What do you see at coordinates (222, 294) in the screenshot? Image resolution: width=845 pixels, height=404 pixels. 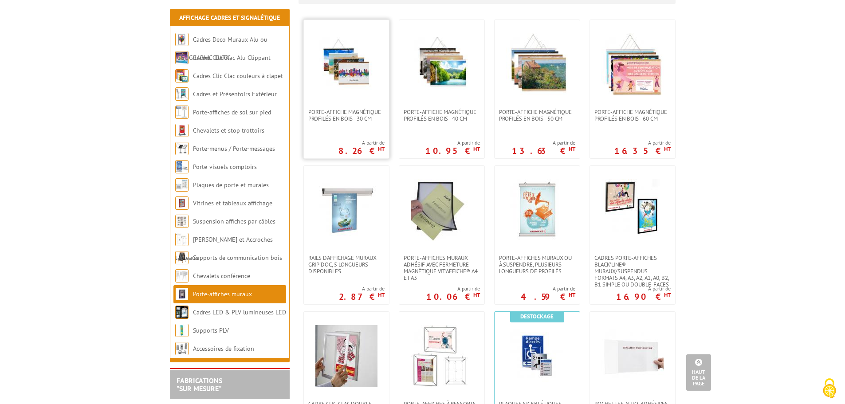 I see `a: Porte-affiches muraux` at bounding box center [222, 294].